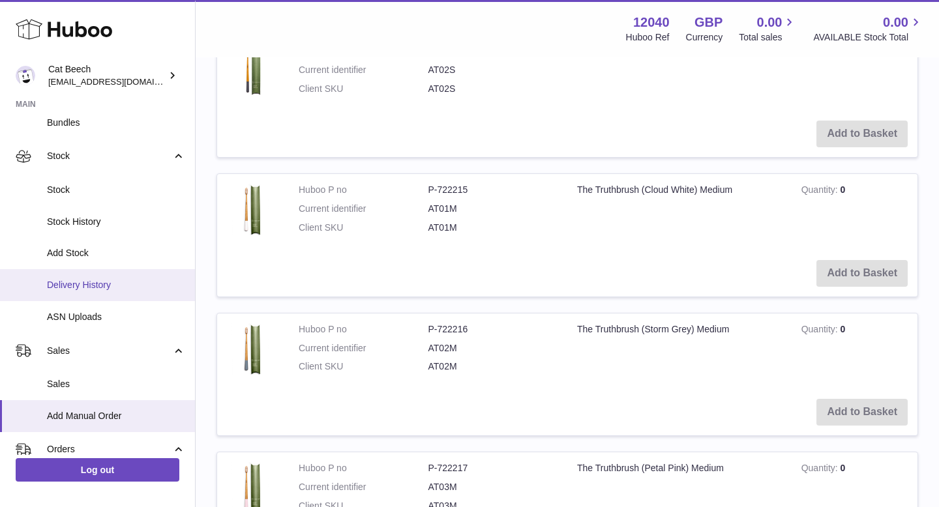 The height and width of the screenshot is (507, 939). I want to click on dd: P-722216, so click(493, 329).